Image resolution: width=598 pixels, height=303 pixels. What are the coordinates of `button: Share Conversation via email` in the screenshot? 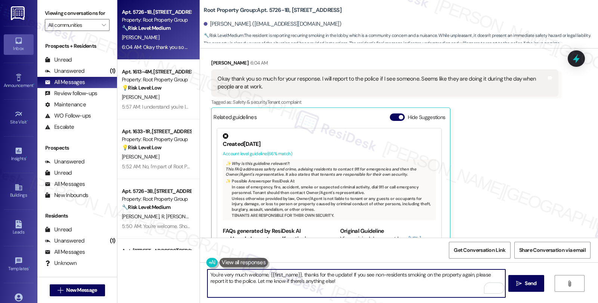 It's located at (552, 250).